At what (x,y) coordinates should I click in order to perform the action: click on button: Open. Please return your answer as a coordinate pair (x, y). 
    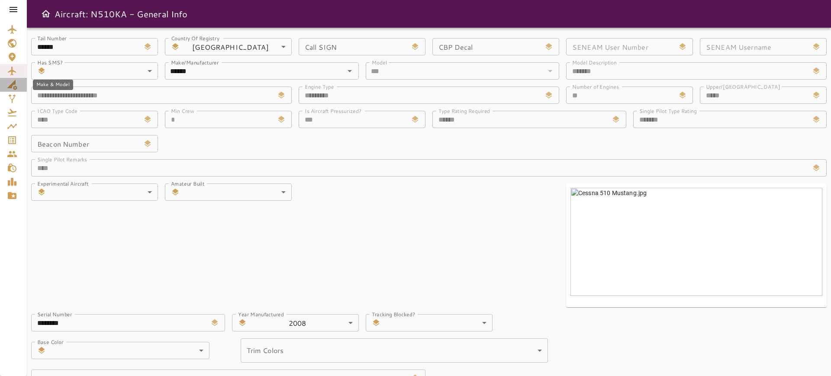
    Looking at the image, I should click on (350, 71).